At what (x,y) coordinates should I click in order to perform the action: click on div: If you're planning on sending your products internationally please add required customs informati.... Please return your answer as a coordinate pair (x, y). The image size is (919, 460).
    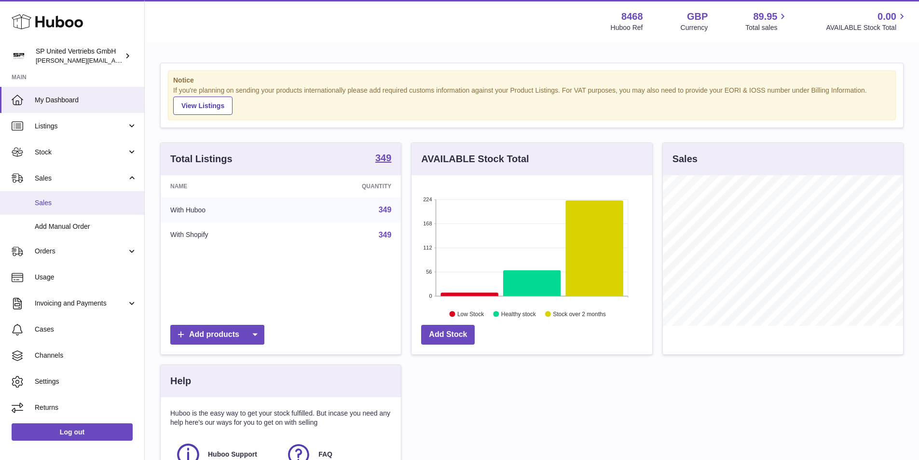
    Looking at the image, I should click on (532, 100).